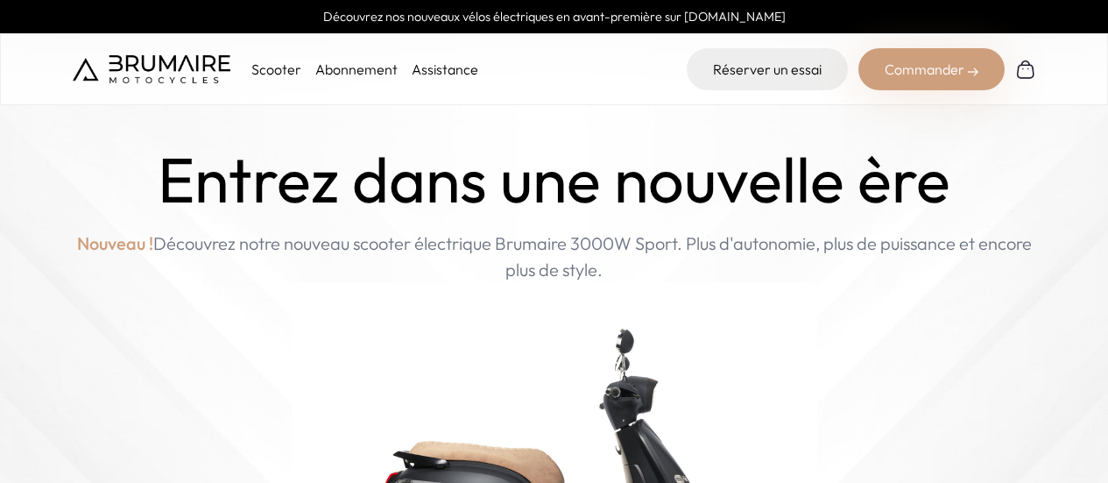  Describe the element at coordinates (973, 72) in the screenshot. I see `img: right-arrow-2.png` at that location.